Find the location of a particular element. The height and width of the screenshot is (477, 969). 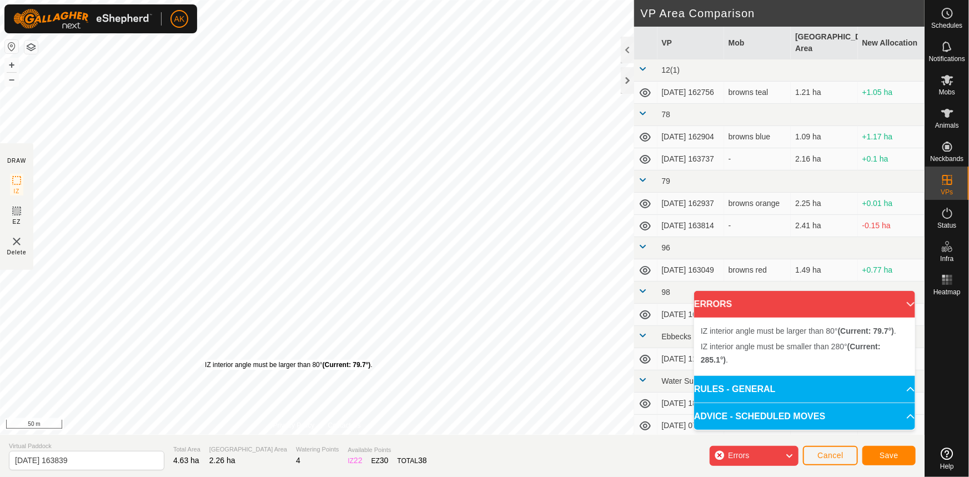

th: VP is located at coordinates (691, 43).